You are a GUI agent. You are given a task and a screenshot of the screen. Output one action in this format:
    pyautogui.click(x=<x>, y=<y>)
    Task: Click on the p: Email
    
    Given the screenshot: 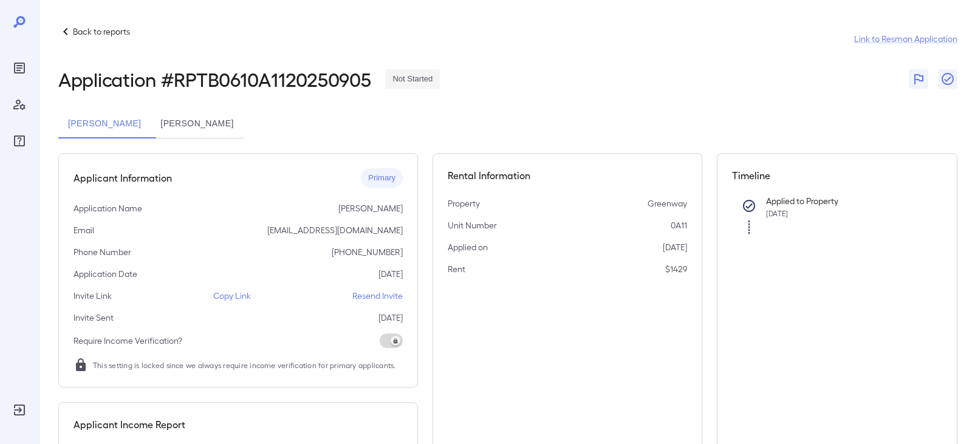 What is the action you would take?
    pyautogui.click(x=84, y=230)
    